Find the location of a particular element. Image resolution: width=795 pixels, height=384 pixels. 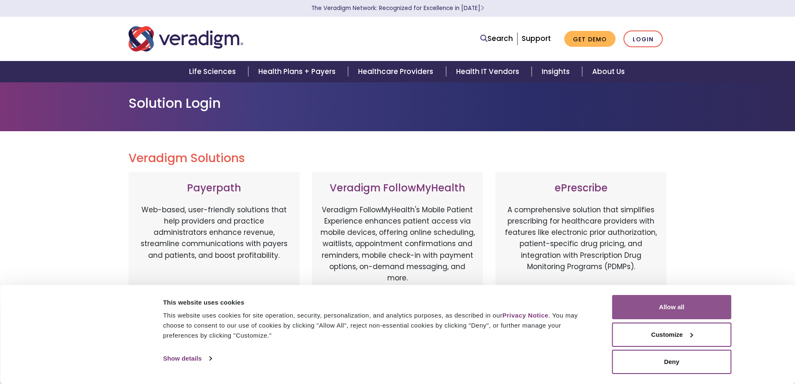

a: Privacy Notice is located at coordinates (525, 315).